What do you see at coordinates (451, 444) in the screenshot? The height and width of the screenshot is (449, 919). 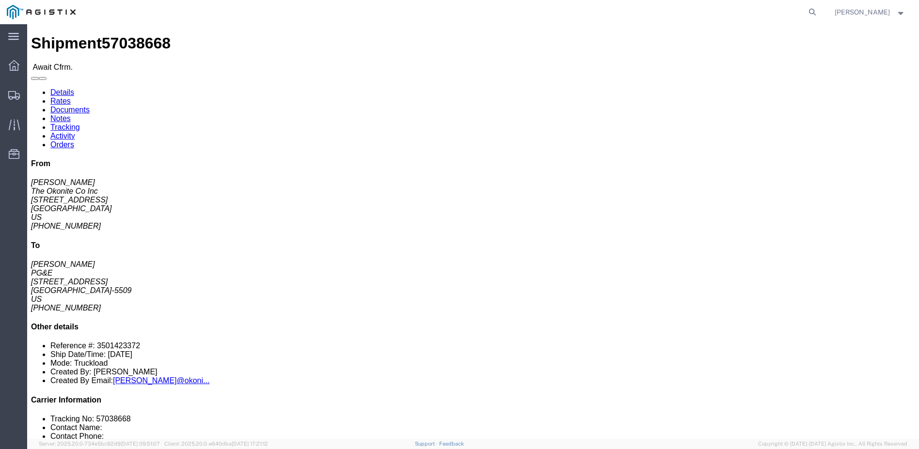 I see `a: Feedback` at bounding box center [451, 444].